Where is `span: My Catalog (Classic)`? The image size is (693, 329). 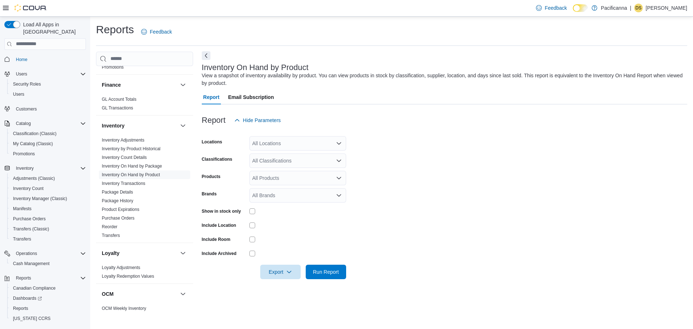 span: My Catalog (Classic) is located at coordinates (48, 144).